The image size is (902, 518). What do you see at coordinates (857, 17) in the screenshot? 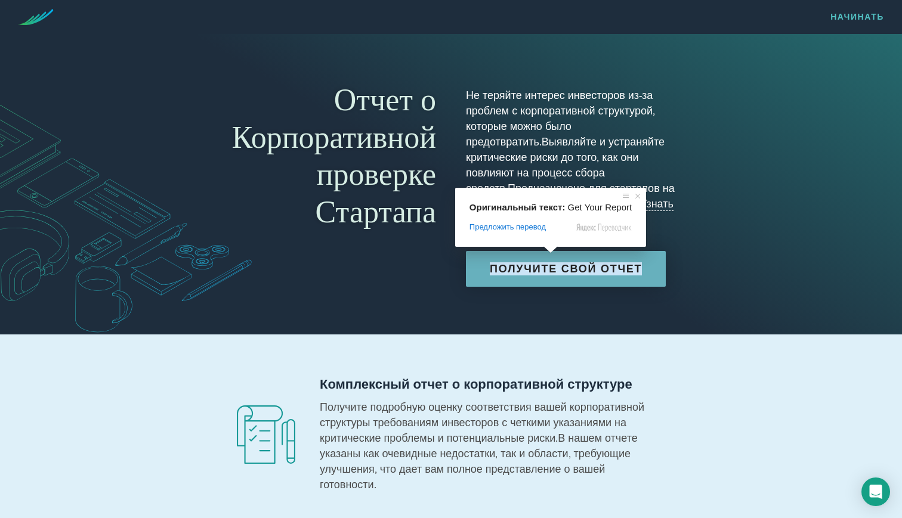
I see `ya-tr-span: Начинать` at bounding box center [857, 17].